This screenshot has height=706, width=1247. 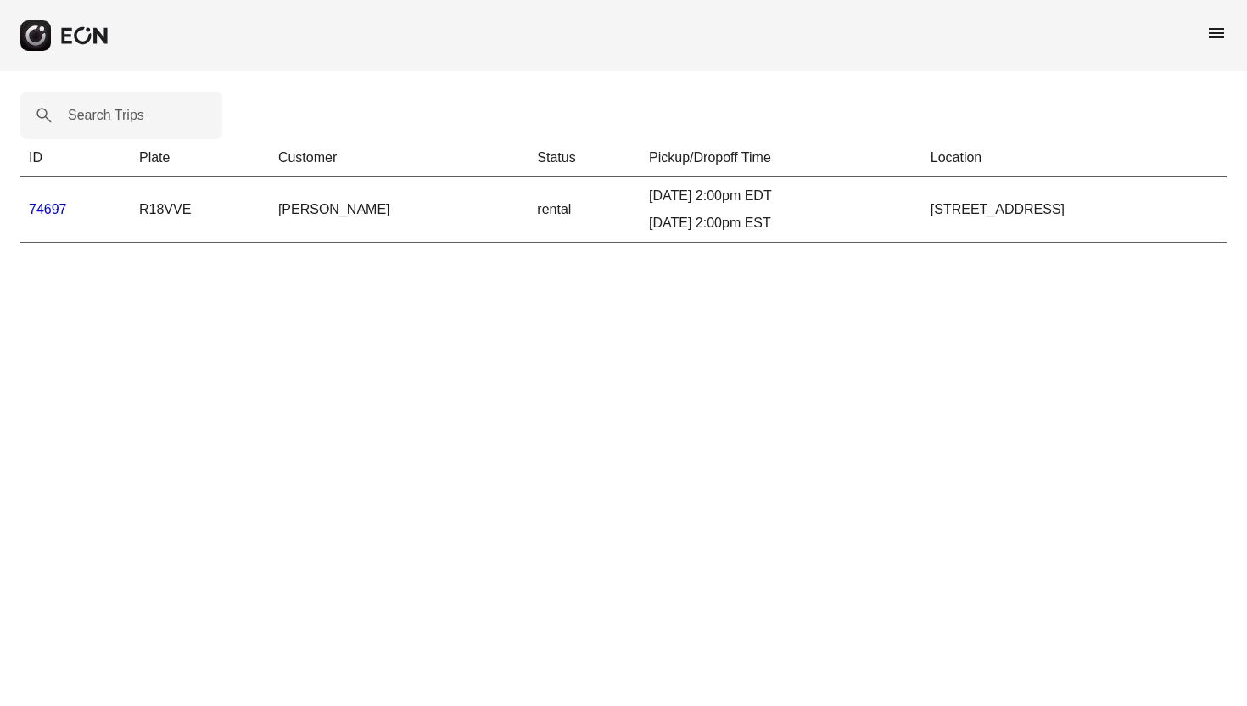 I want to click on th: Pickup/Dropoff Time, so click(x=781, y=158).